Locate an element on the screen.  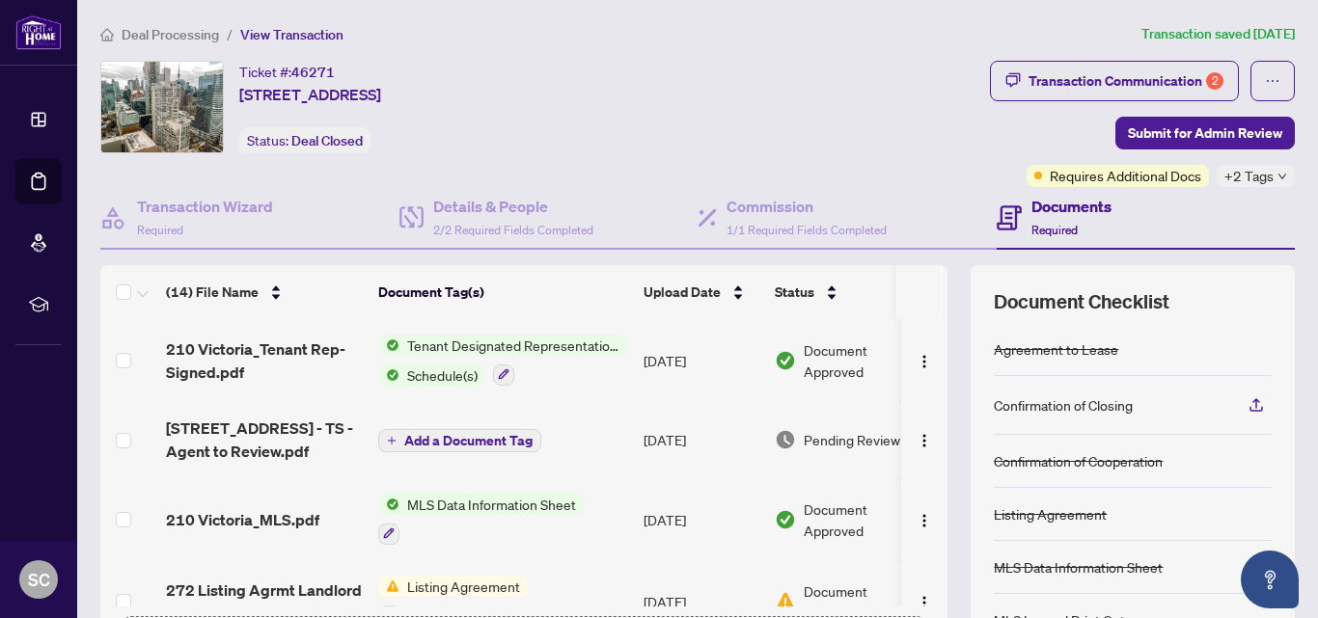
div: Status: is located at coordinates (305, 140).